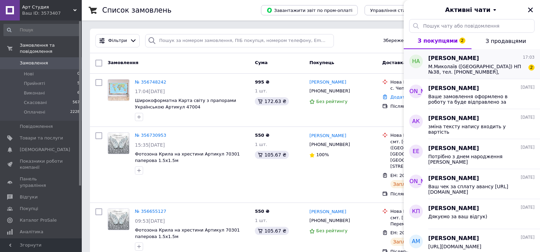 The width and height of the screenshot is (540, 252). I want to click on span: Прийняті, so click(34, 83).